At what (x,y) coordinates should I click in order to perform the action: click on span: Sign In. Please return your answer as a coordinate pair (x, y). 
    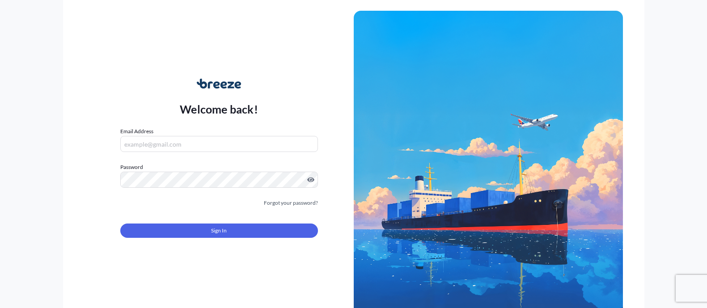
    Looking at the image, I should click on (219, 231).